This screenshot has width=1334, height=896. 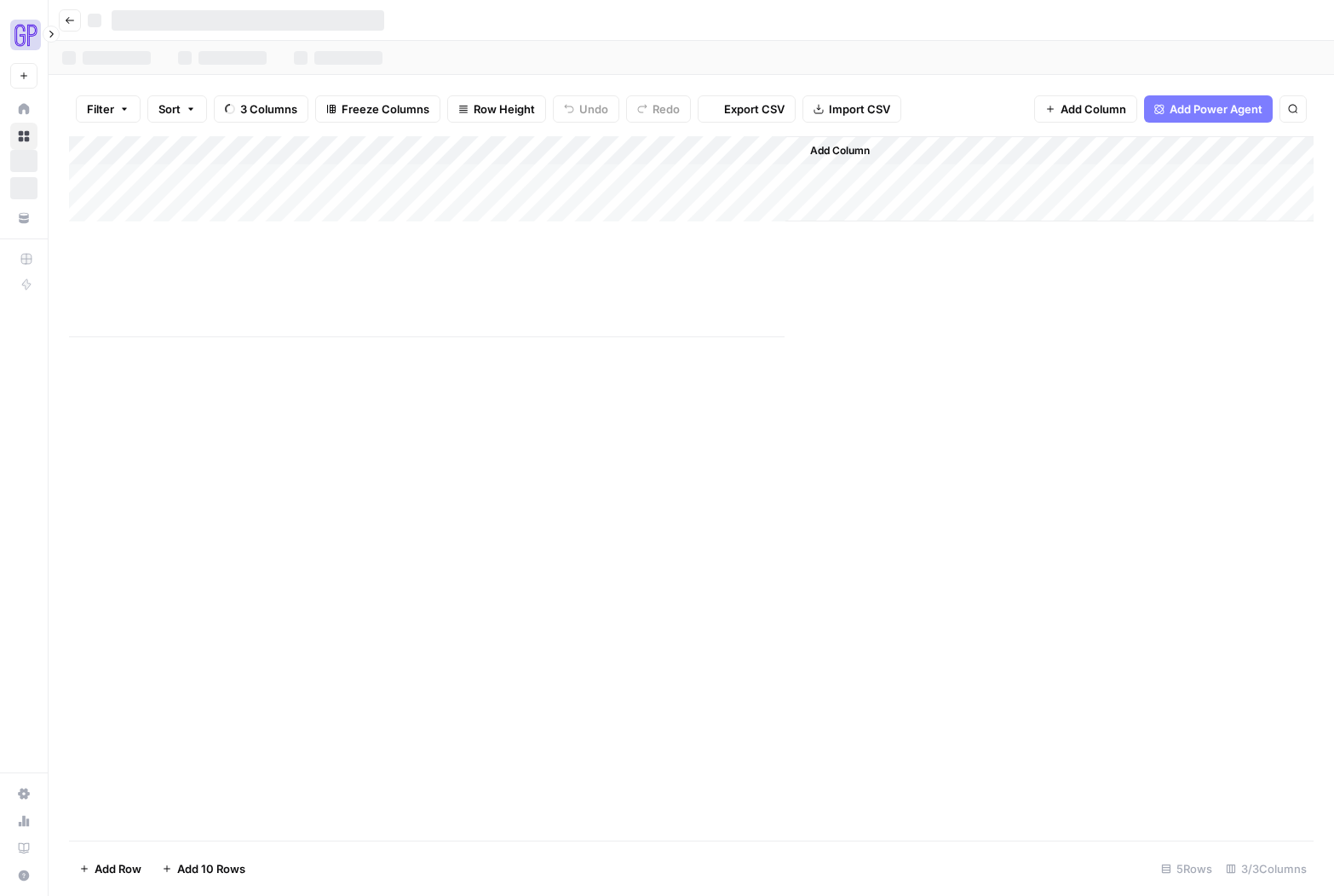 I want to click on span: Sort, so click(x=170, y=109).